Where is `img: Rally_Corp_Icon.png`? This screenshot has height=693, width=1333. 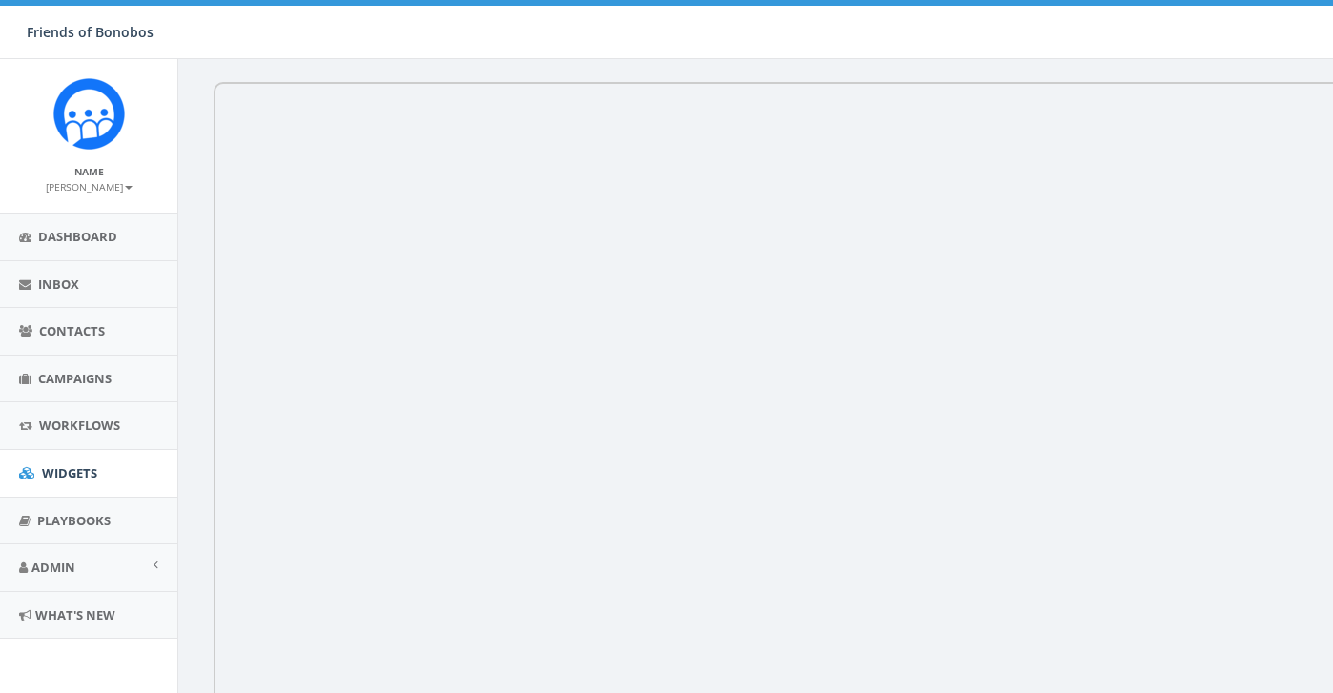
img: Rally_Corp_Icon.png is located at coordinates (89, 113).